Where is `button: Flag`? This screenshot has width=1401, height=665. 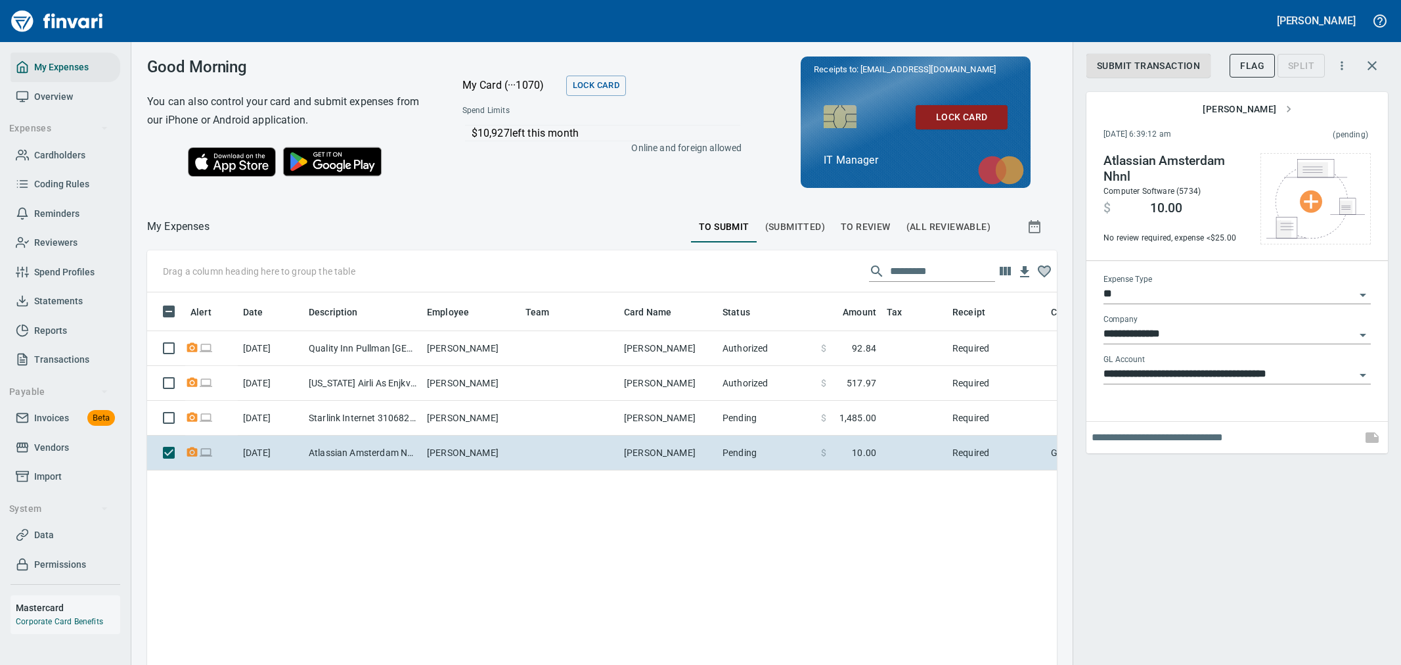 button: Flag is located at coordinates (1252, 66).